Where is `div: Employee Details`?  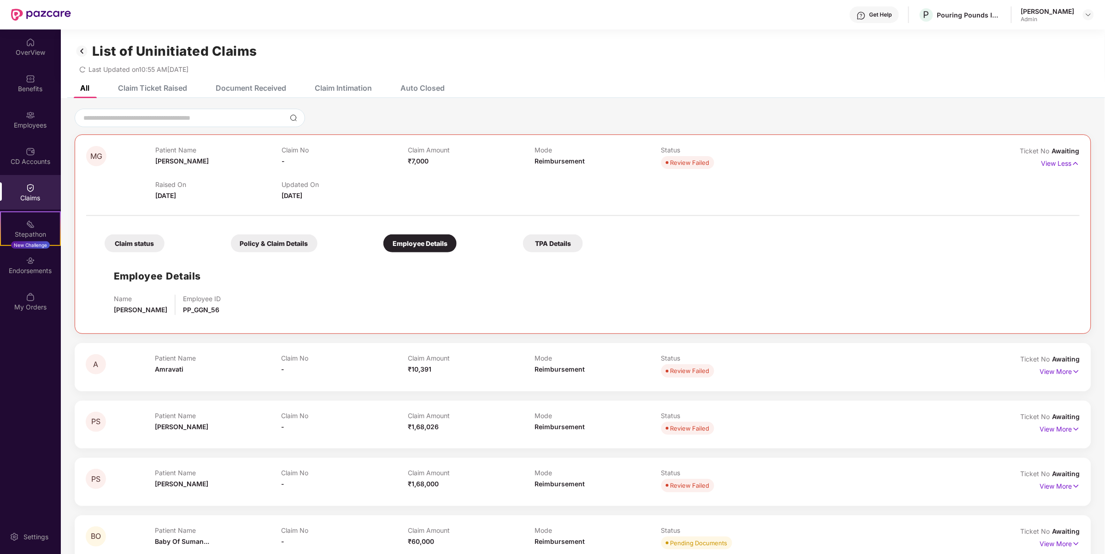
div: Employee Details is located at coordinates (420, 243).